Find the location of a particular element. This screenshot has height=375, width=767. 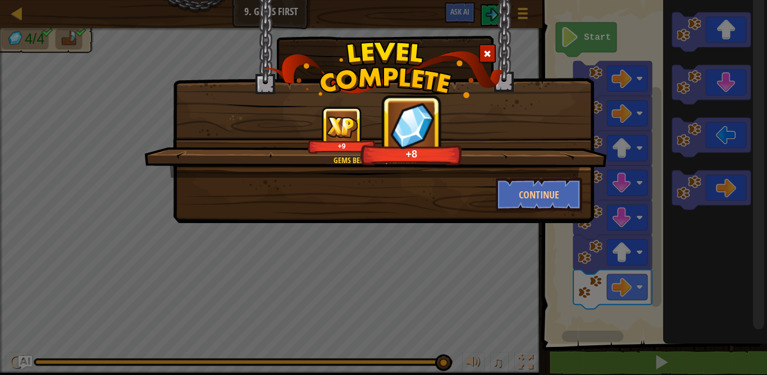

div: +8 is located at coordinates (411, 154).